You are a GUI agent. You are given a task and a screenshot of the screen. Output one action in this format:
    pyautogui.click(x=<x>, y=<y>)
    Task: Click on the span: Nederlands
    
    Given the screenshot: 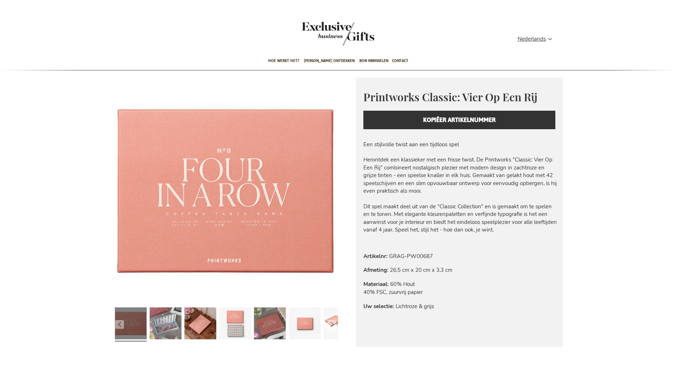 What is the action you would take?
    pyautogui.click(x=532, y=39)
    